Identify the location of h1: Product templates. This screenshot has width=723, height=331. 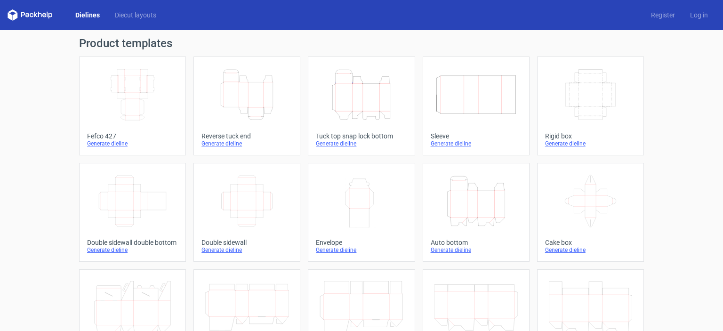
(361, 43).